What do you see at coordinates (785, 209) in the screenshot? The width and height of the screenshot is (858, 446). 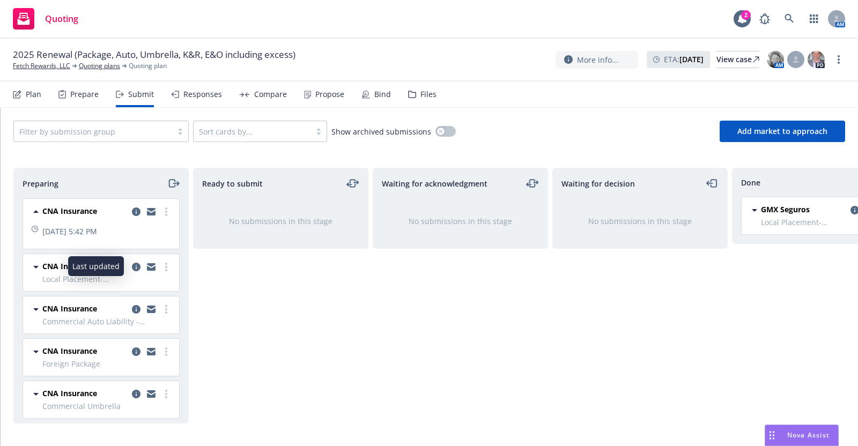 I see `span: GMX Seguros` at bounding box center [785, 209].